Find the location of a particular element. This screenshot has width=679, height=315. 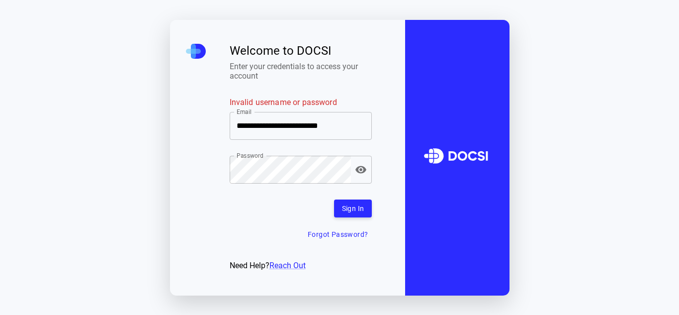

span: Enter your credentials to access your account is located at coordinates (301, 71).